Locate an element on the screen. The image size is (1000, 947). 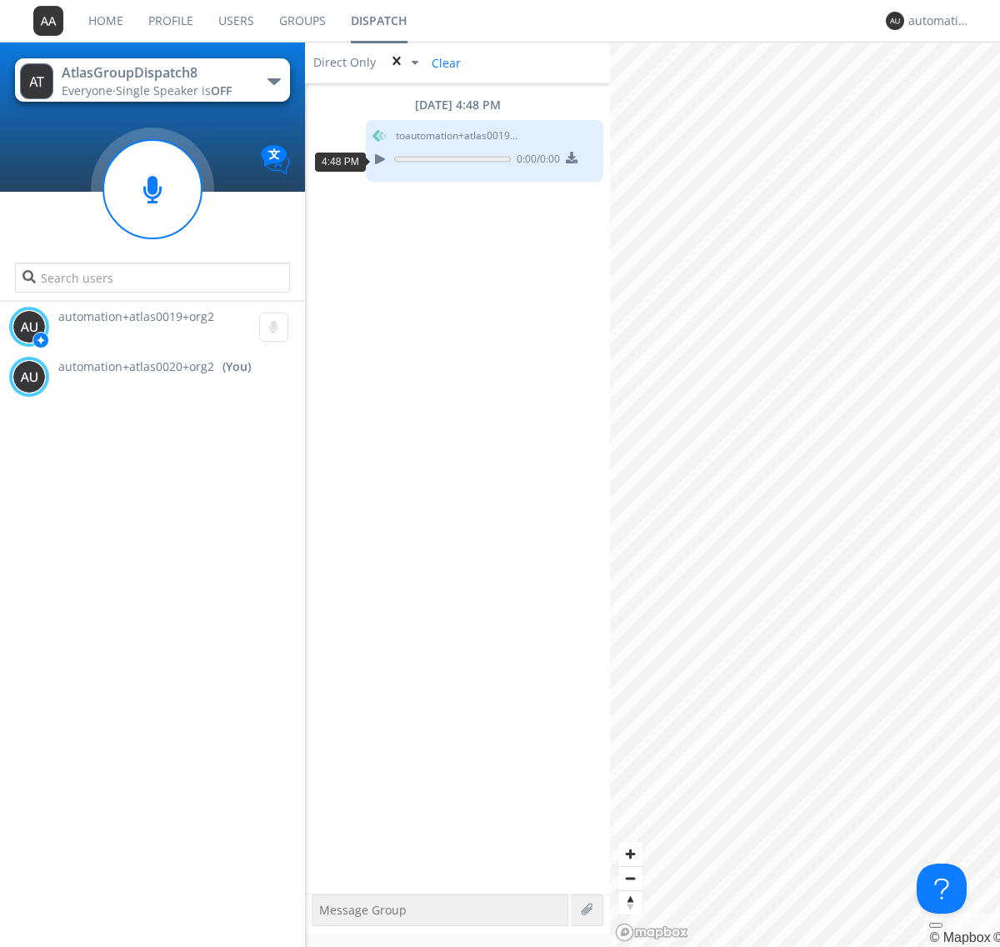
span: Zoom out is located at coordinates (630, 878).